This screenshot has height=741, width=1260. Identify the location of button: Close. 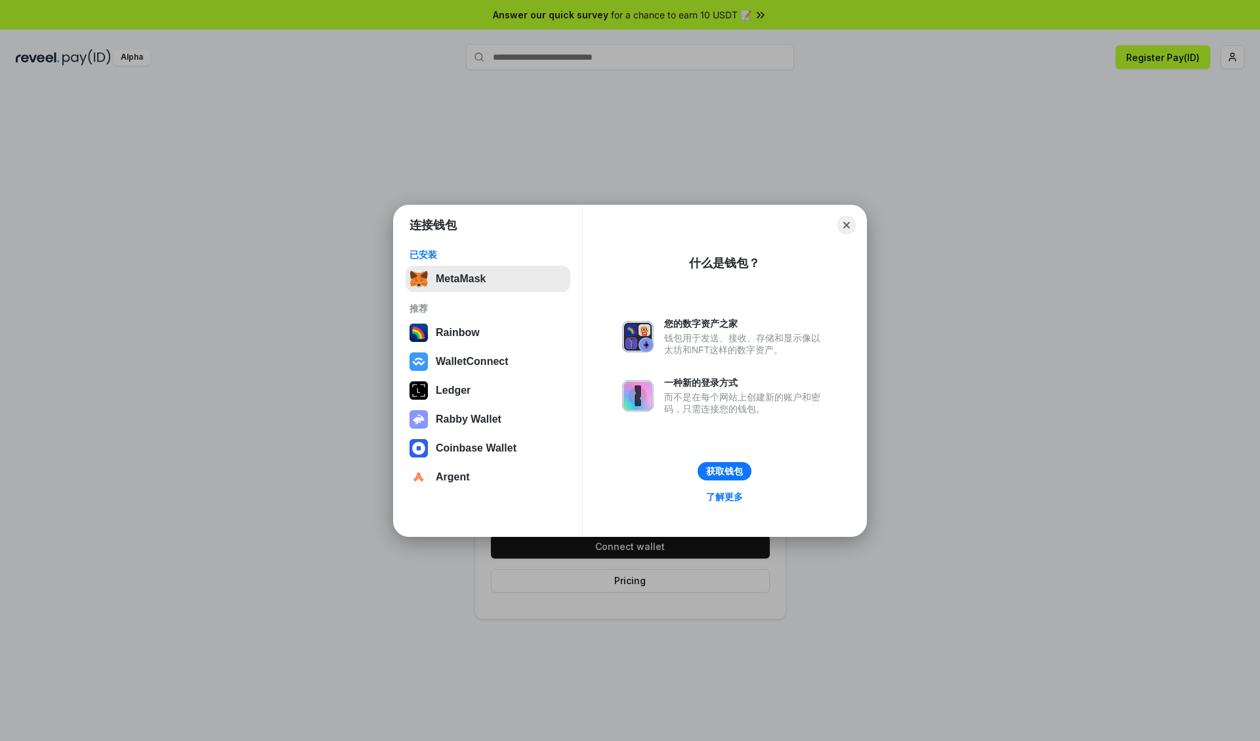
(846, 225).